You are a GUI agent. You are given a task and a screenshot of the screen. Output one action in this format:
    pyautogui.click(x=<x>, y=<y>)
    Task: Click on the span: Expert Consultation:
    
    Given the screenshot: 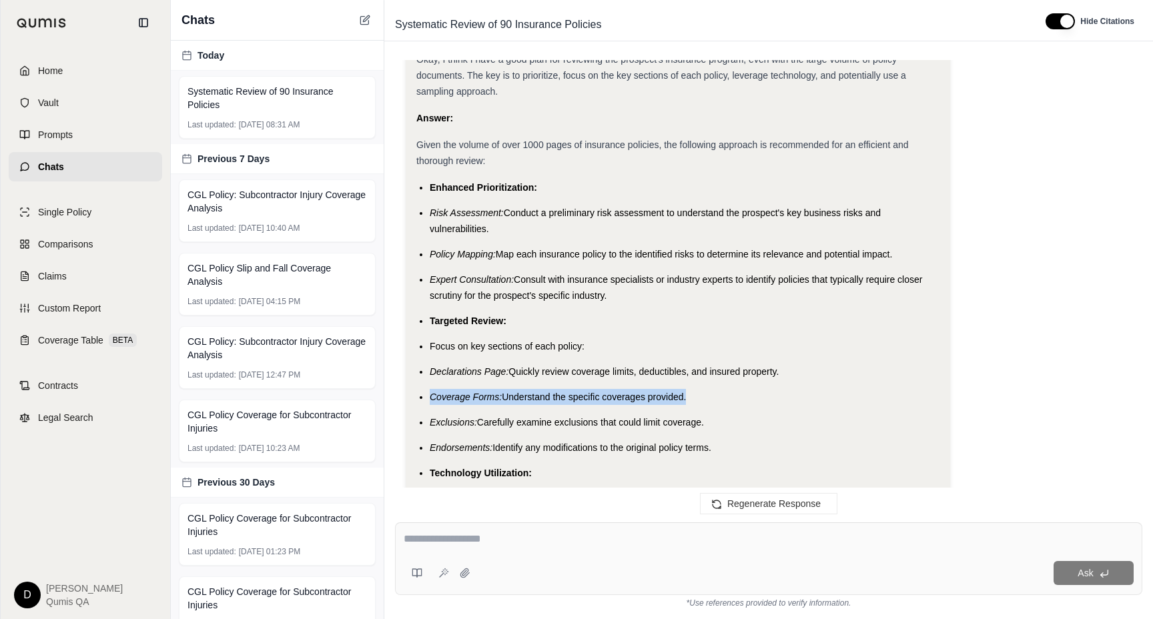 What is the action you would take?
    pyautogui.click(x=472, y=280)
    